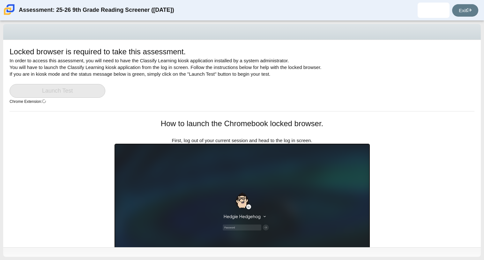 This screenshot has width=484, height=260. Describe the element at coordinates (434, 10) in the screenshot. I see `img: taniqua.raddle.1cNmLy` at that location.